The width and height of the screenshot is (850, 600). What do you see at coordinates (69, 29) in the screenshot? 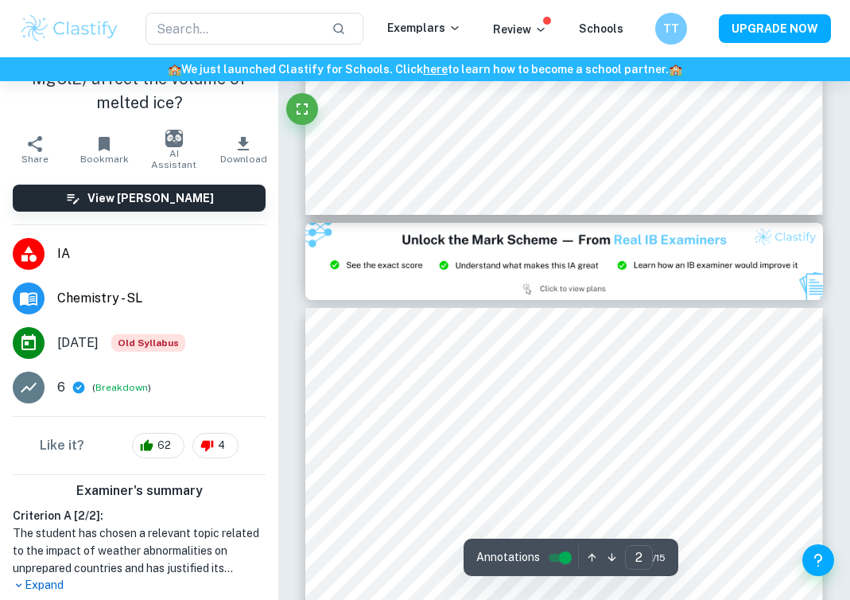
I see `a: Clastify logo` at bounding box center [69, 29].